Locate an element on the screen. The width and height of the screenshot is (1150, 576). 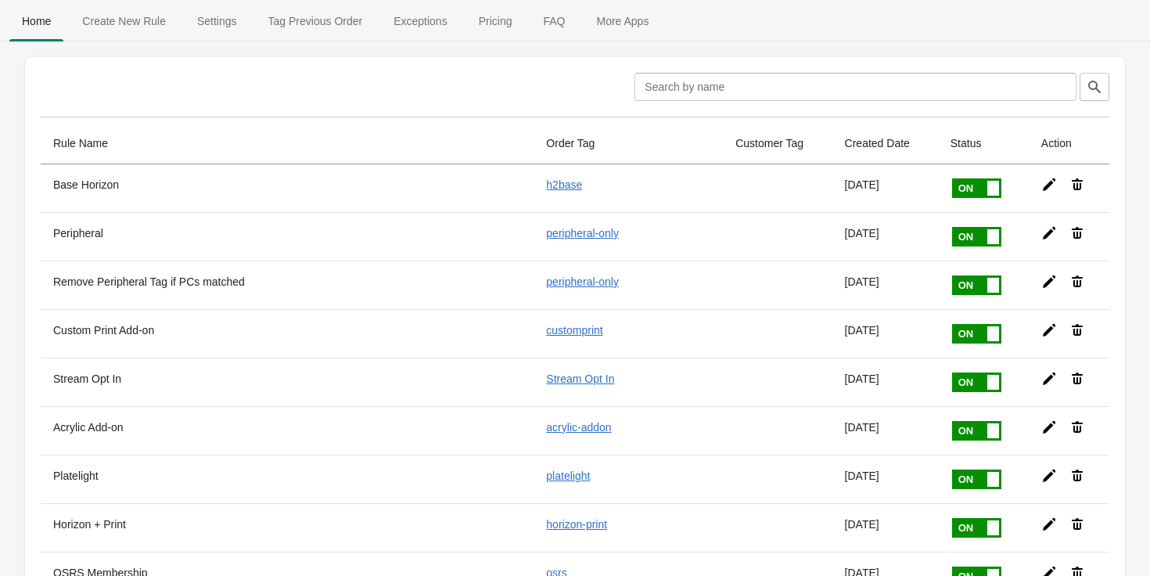
th: Order Tag is located at coordinates (628, 143).